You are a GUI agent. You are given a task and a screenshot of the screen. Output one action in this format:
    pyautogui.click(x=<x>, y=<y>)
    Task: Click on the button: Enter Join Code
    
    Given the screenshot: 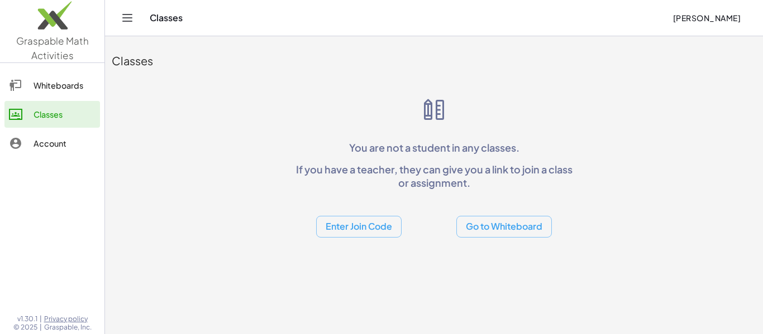 What is the action you would take?
    pyautogui.click(x=359, y=227)
    